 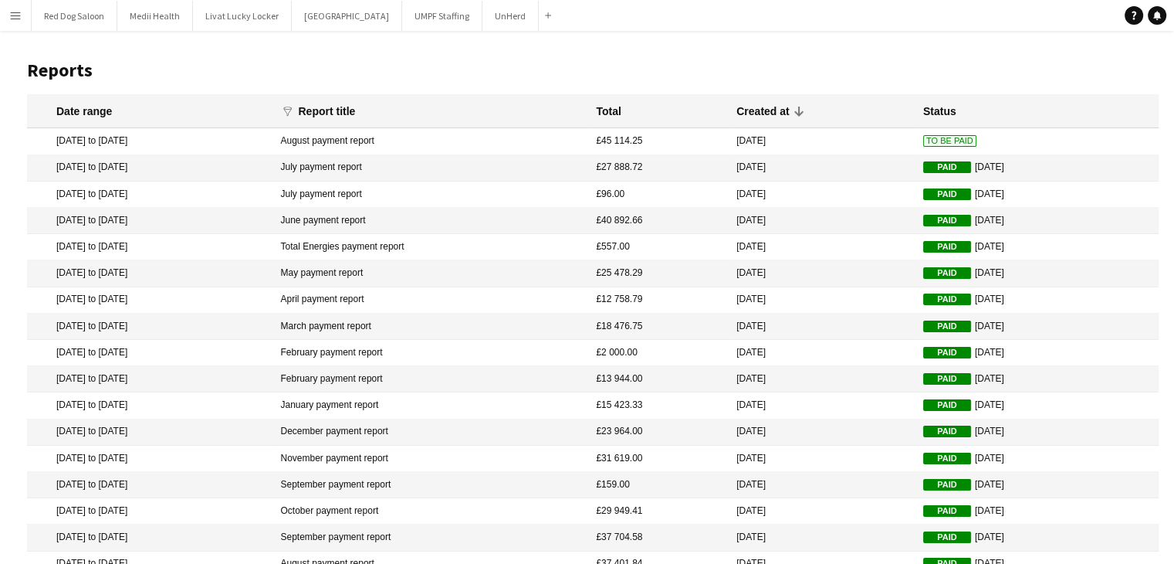 I want to click on mat-cell: £45 114.25, so click(x=658, y=141).